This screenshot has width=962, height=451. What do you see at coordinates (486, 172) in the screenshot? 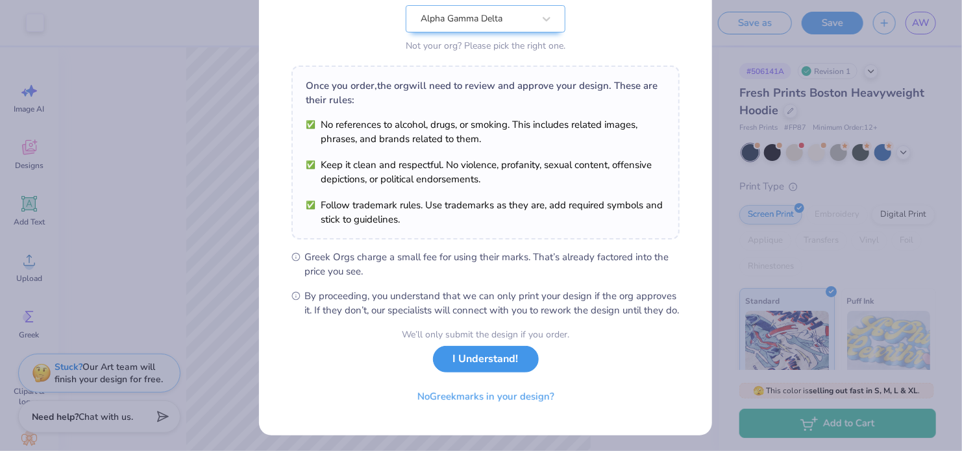
I see `li: Keep it clean and respectful. No violence, profanity, sexual content, offensive depictions, or po...` at bounding box center [486, 172].